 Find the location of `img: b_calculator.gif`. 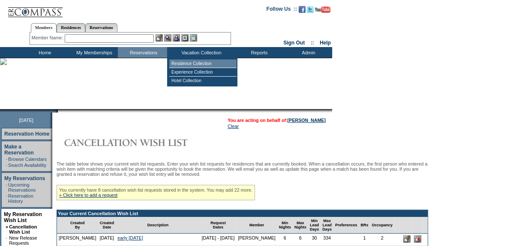

img: b_calculator.gif is located at coordinates (193, 38).